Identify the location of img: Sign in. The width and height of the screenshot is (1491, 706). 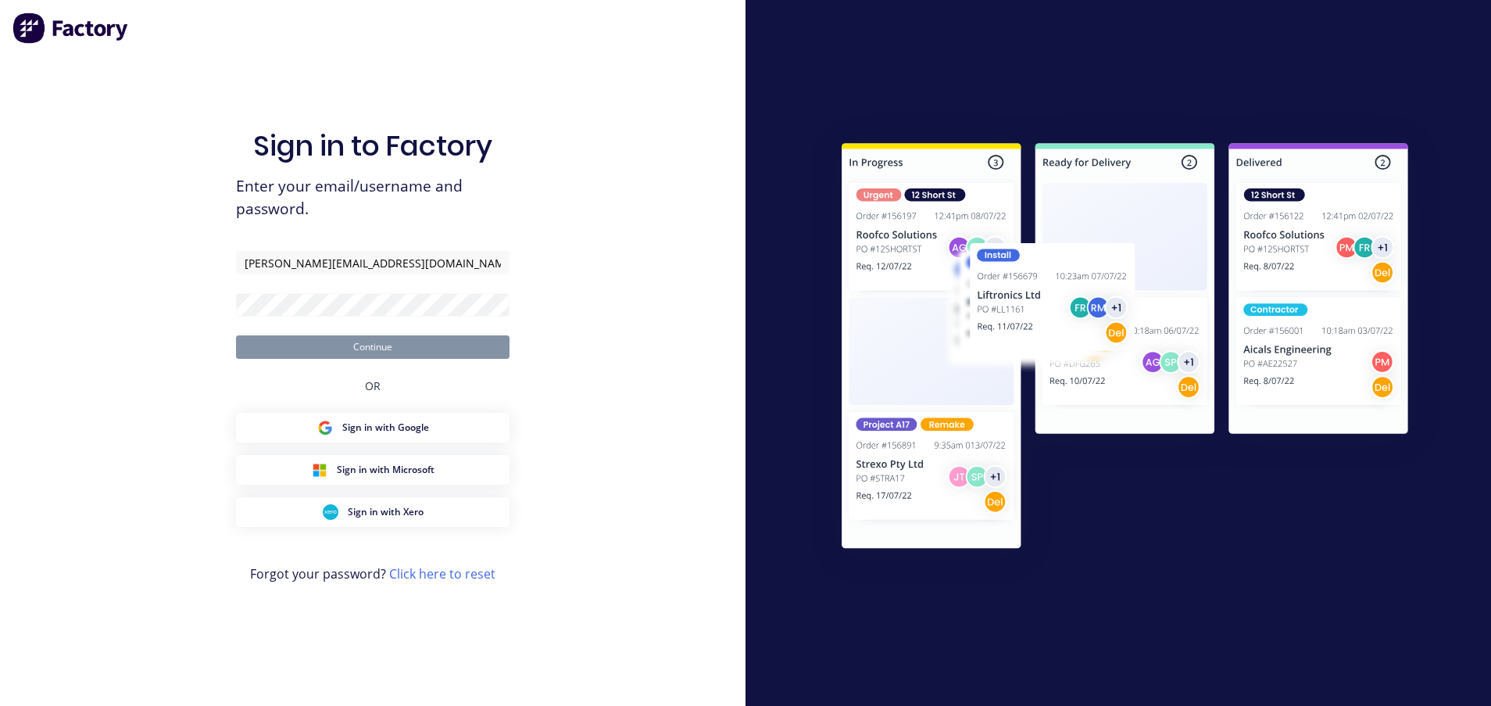
(1125, 349).